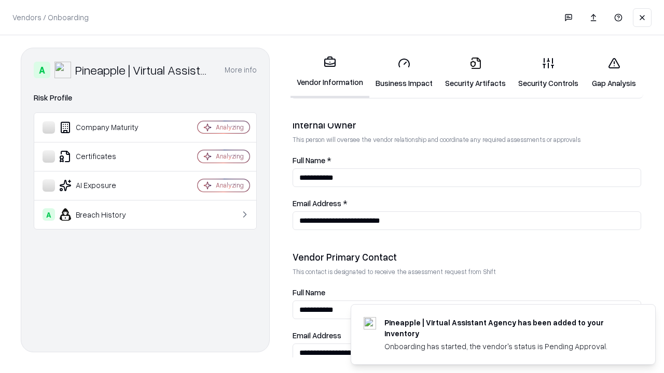  Describe the element at coordinates (330, 73) in the screenshot. I see `a: Vendor Information` at that location.